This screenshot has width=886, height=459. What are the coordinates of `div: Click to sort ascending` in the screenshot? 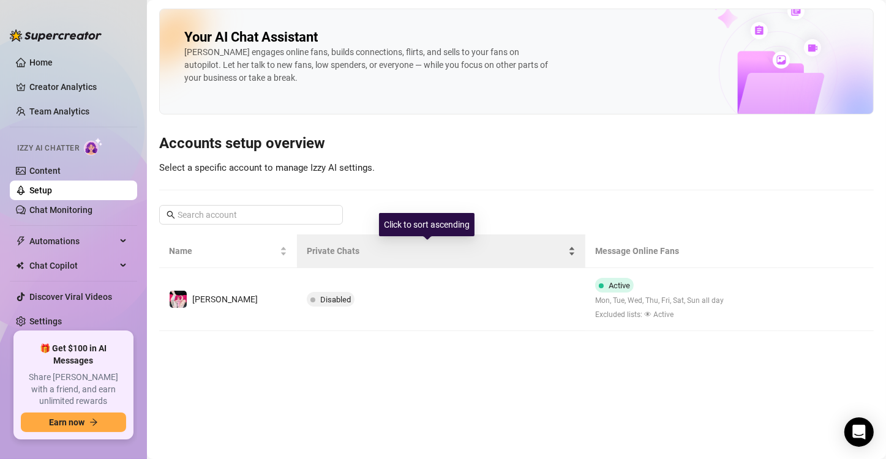 It's located at (427, 225).